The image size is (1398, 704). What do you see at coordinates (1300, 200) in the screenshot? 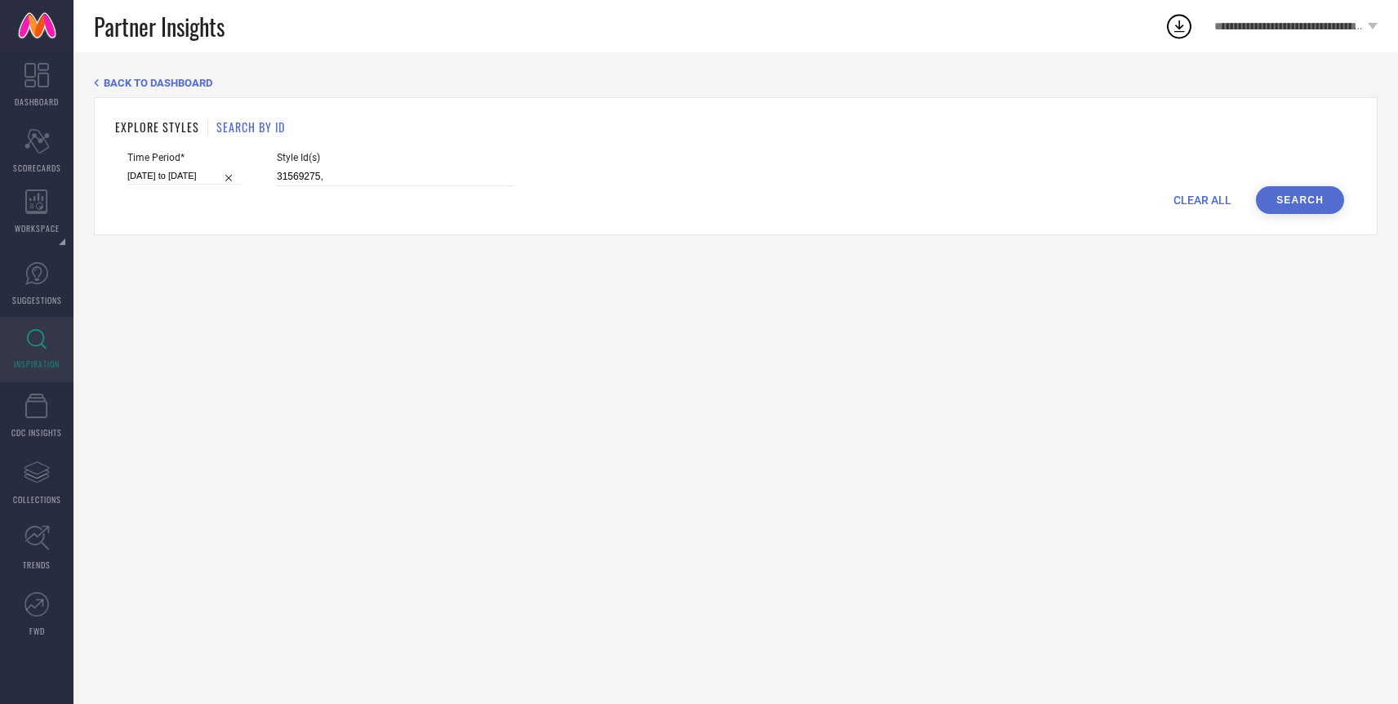
I see `button: Search` at bounding box center [1300, 200].